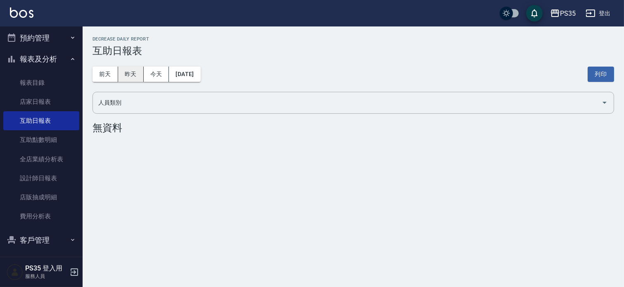 The height and width of the screenshot is (287, 624). I want to click on button: 報表及分析, so click(41, 59).